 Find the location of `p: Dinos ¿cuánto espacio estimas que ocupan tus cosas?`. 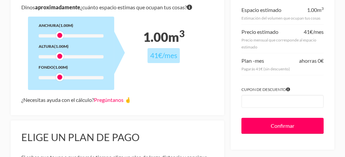

p: Dinos ¿cuánto espacio estimas que ocupan tus cosas? is located at coordinates (117, 7).